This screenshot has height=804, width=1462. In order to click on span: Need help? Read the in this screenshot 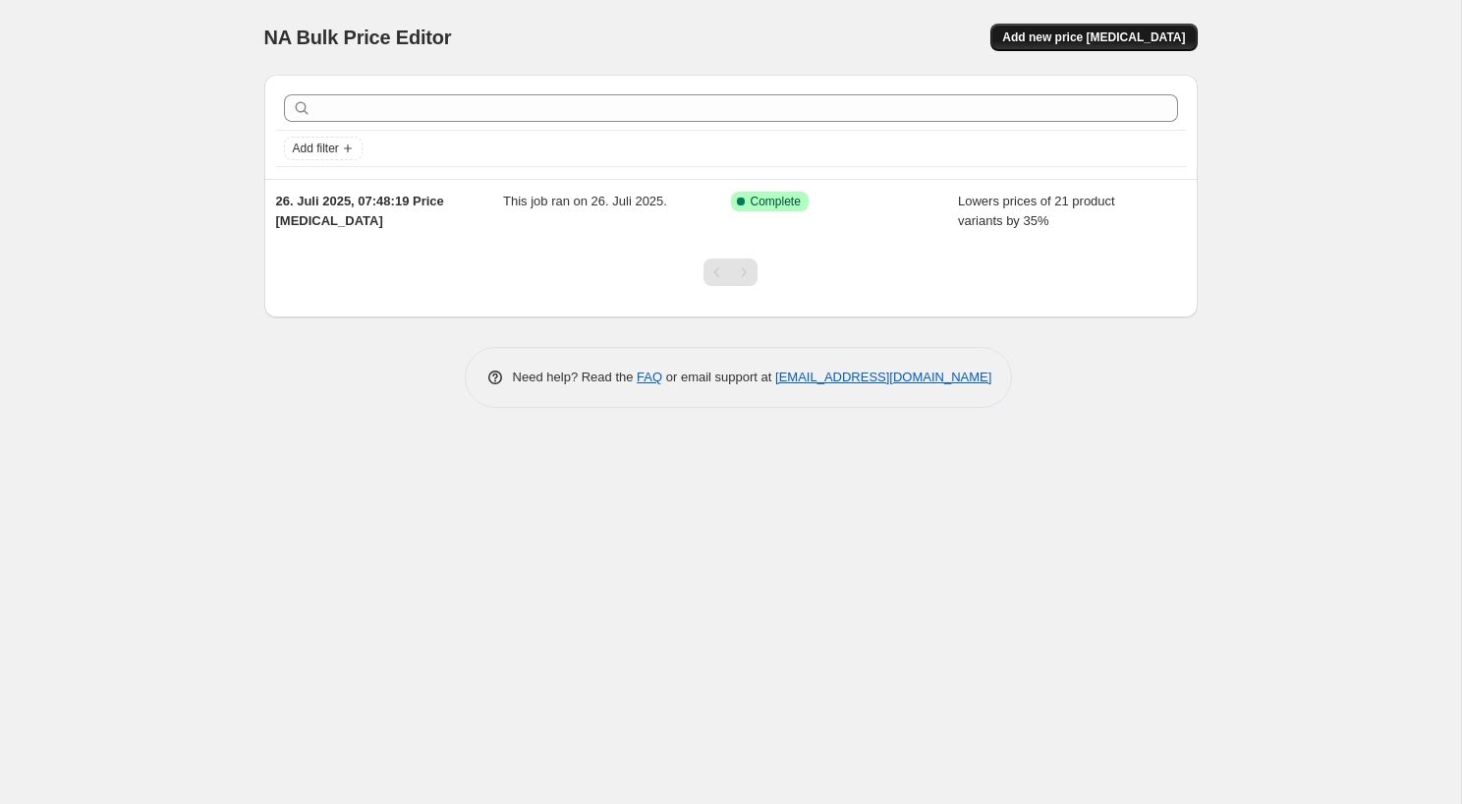, I will do `click(575, 376)`.